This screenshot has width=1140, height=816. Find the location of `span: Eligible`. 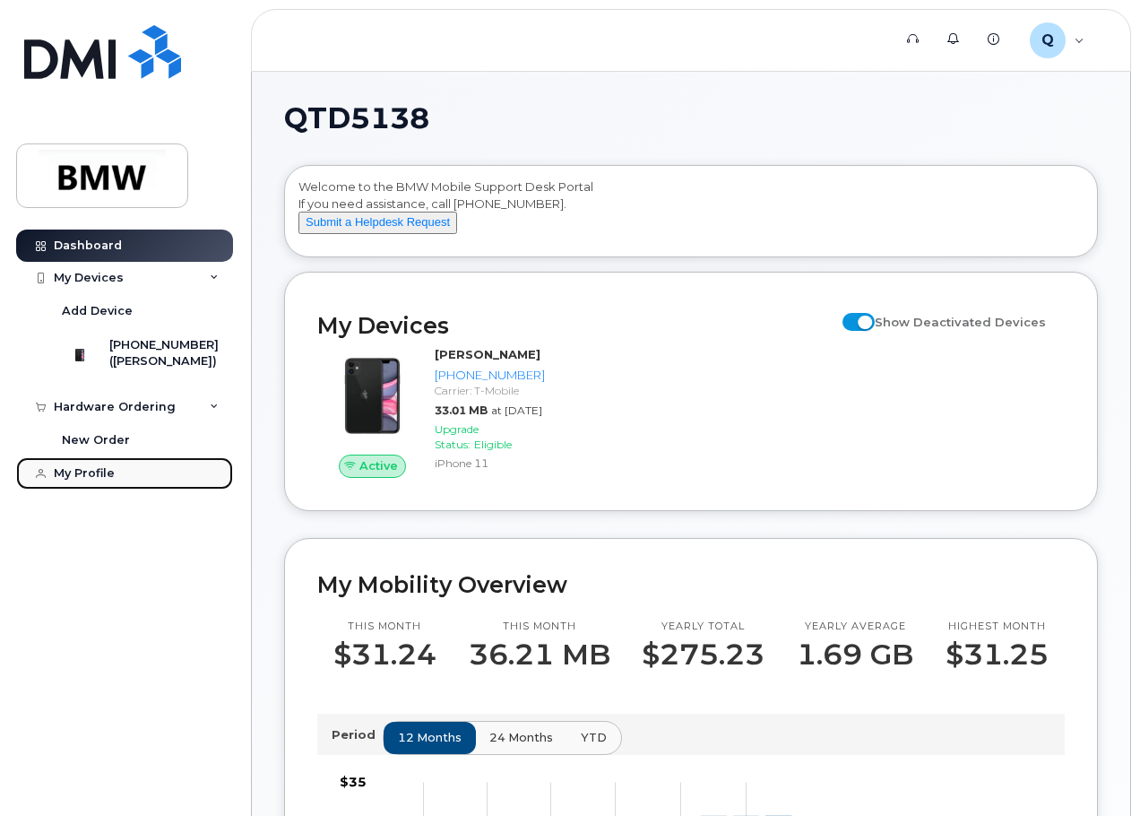

span: Eligible is located at coordinates (493, 444).